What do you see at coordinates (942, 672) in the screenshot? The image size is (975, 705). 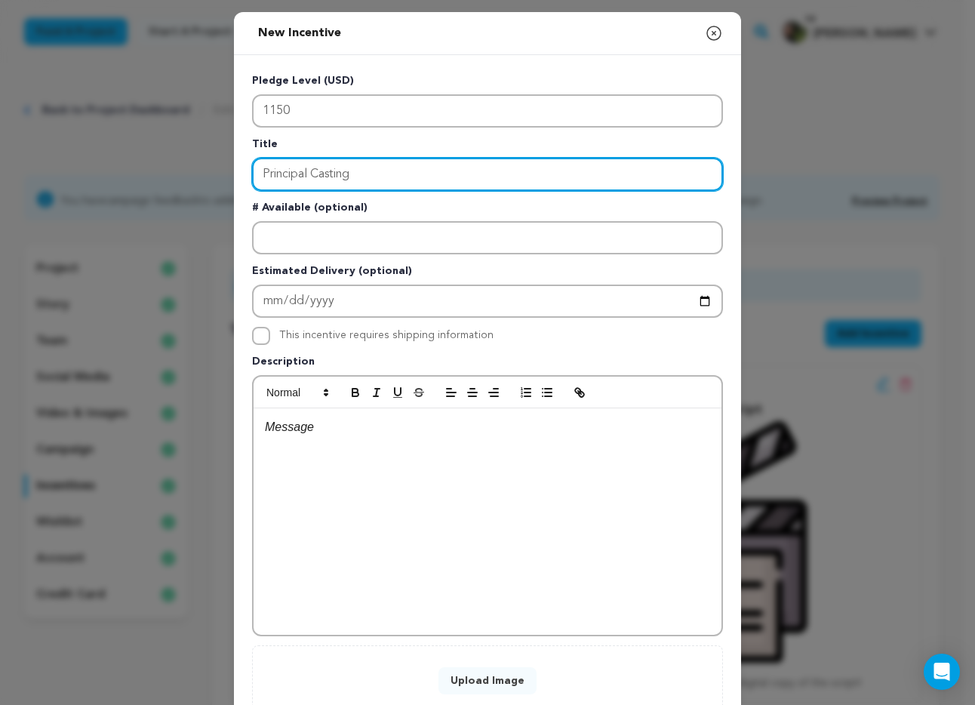 I see `div: Open Intercom Messenger` at bounding box center [942, 672].